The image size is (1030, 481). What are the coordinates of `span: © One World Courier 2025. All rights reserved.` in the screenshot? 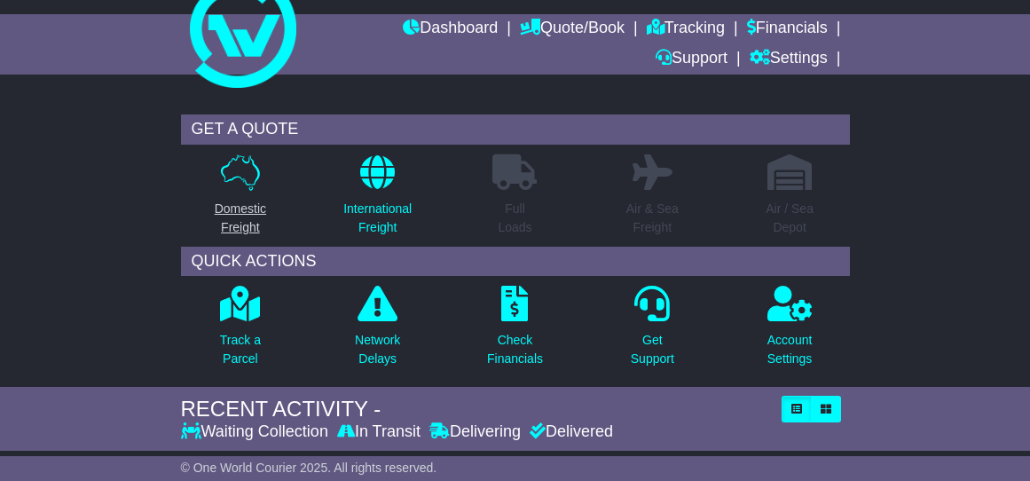 It's located at (309, 467).